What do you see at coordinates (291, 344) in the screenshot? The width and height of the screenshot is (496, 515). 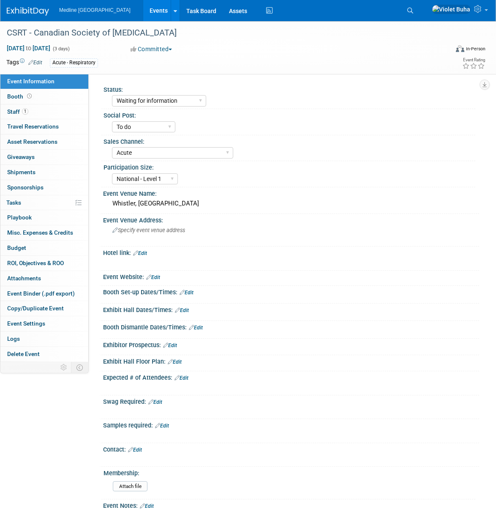 I see `div: Exhibitor Prospectus:` at bounding box center [291, 344].